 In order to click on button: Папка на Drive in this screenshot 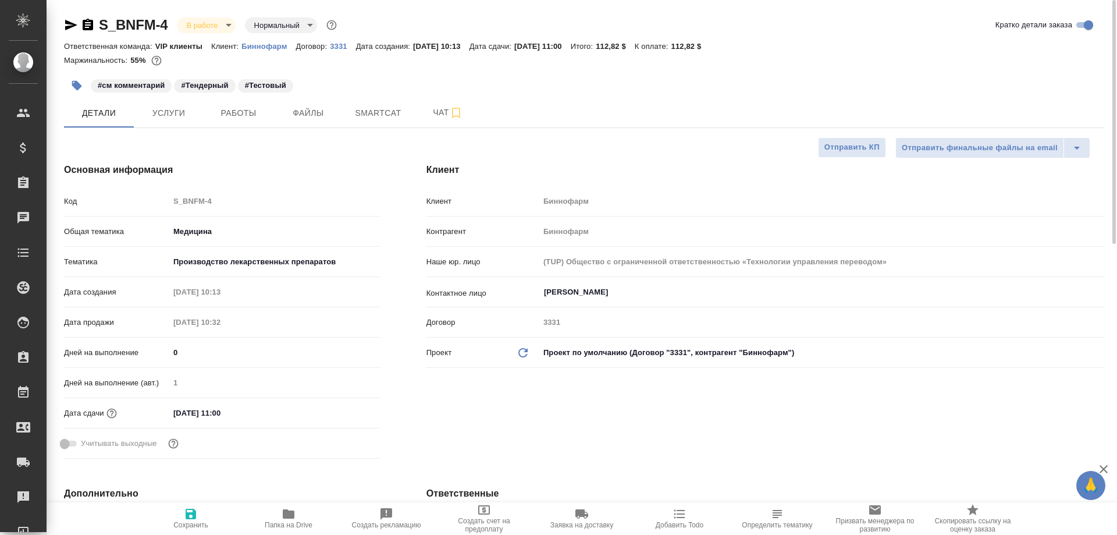, I will do `click(289, 518)`.